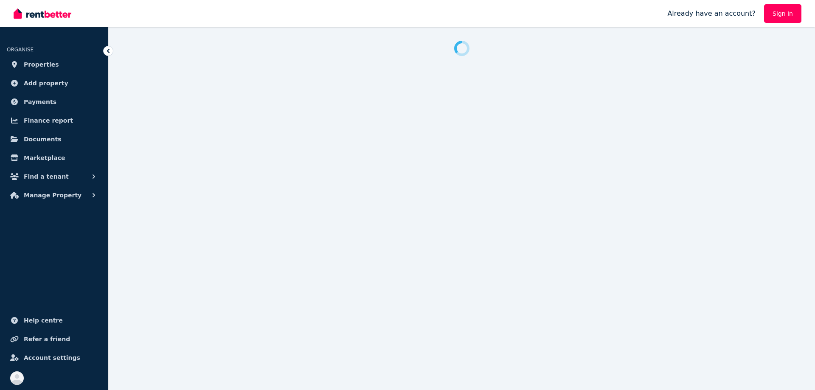  What do you see at coordinates (44, 158) in the screenshot?
I see `span: Marketplace` at bounding box center [44, 158].